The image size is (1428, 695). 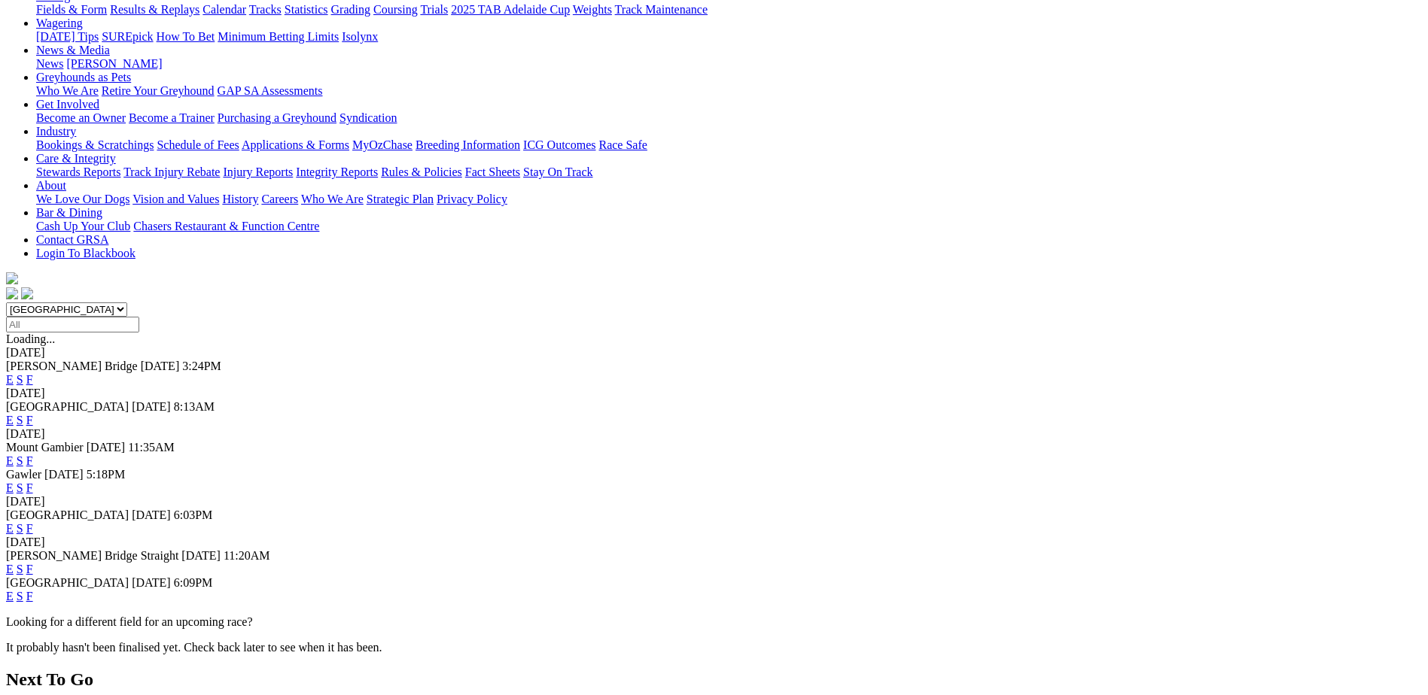 What do you see at coordinates (714, 680) in the screenshot?
I see `h2: Next To Go` at bounding box center [714, 680].